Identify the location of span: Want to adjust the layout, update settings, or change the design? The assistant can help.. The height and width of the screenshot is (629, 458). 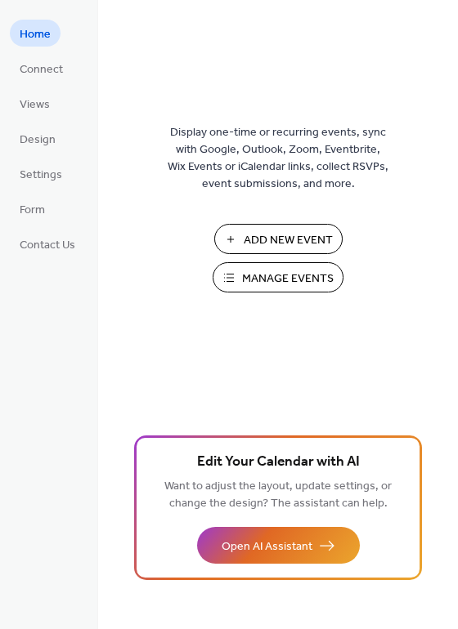
(278, 495).